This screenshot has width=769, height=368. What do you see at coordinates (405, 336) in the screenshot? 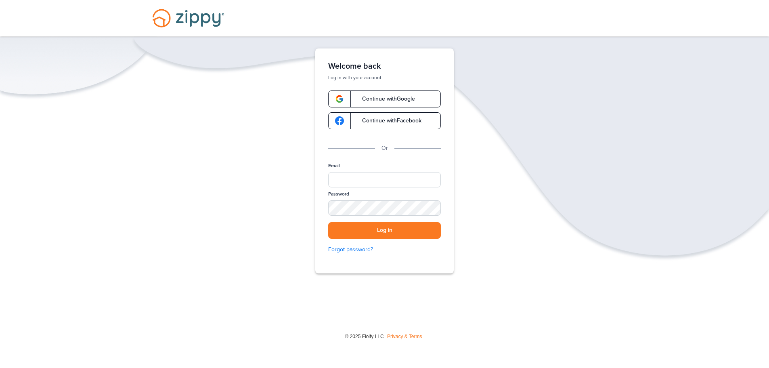
I see `a: Privacy & Terms` at bounding box center [405, 336].